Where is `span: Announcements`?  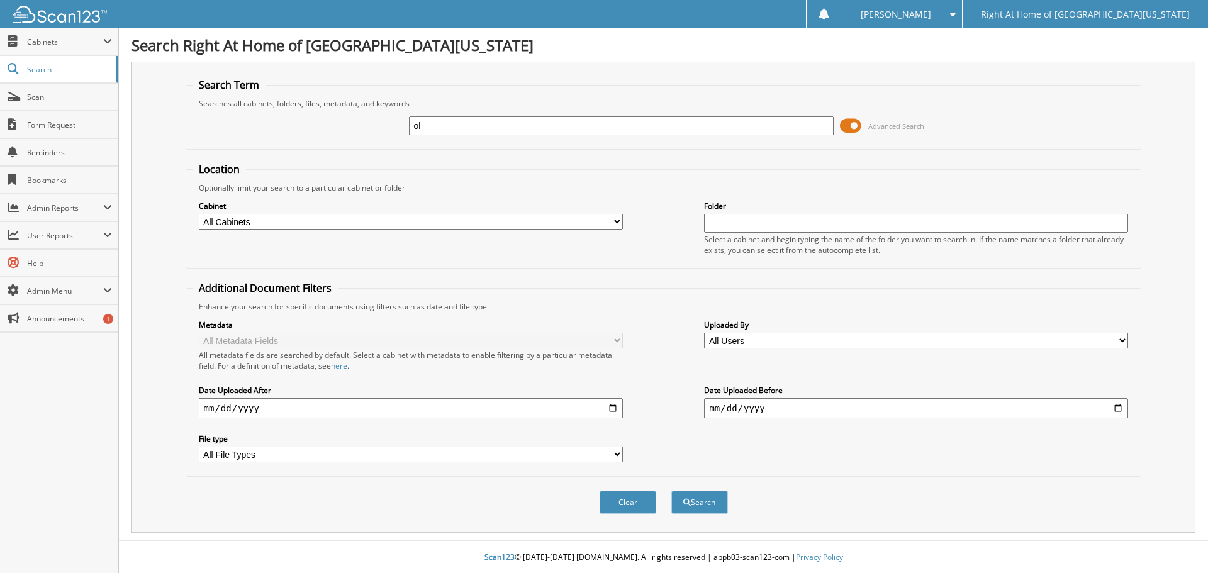 span: Announcements is located at coordinates (69, 318).